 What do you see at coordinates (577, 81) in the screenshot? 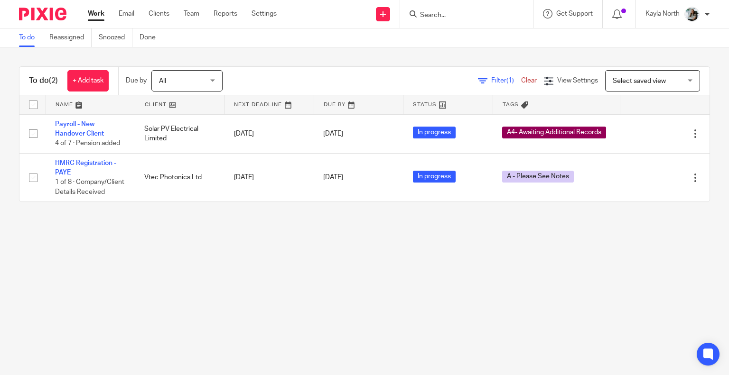
I see `span: View Settings` at bounding box center [577, 81].